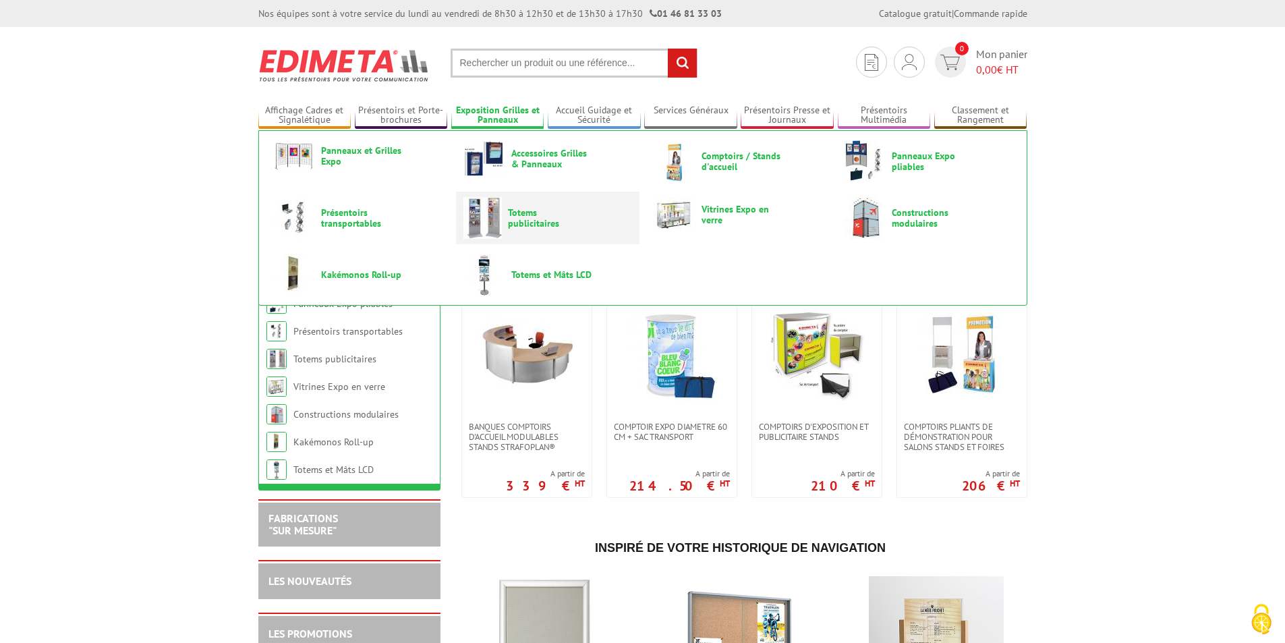 This screenshot has width=1285, height=643. I want to click on a: Accessoires Grilles & Panneaux, so click(548, 158).